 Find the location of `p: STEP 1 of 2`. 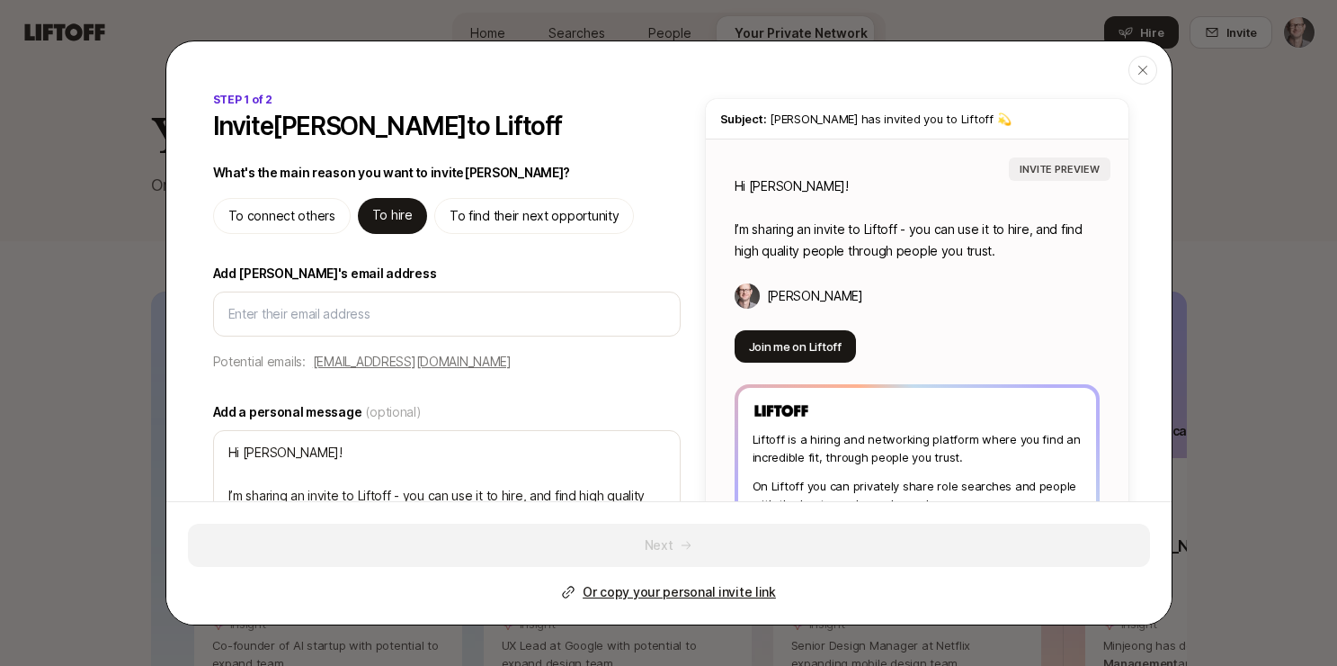

p: STEP 1 of 2 is located at coordinates (243, 100).